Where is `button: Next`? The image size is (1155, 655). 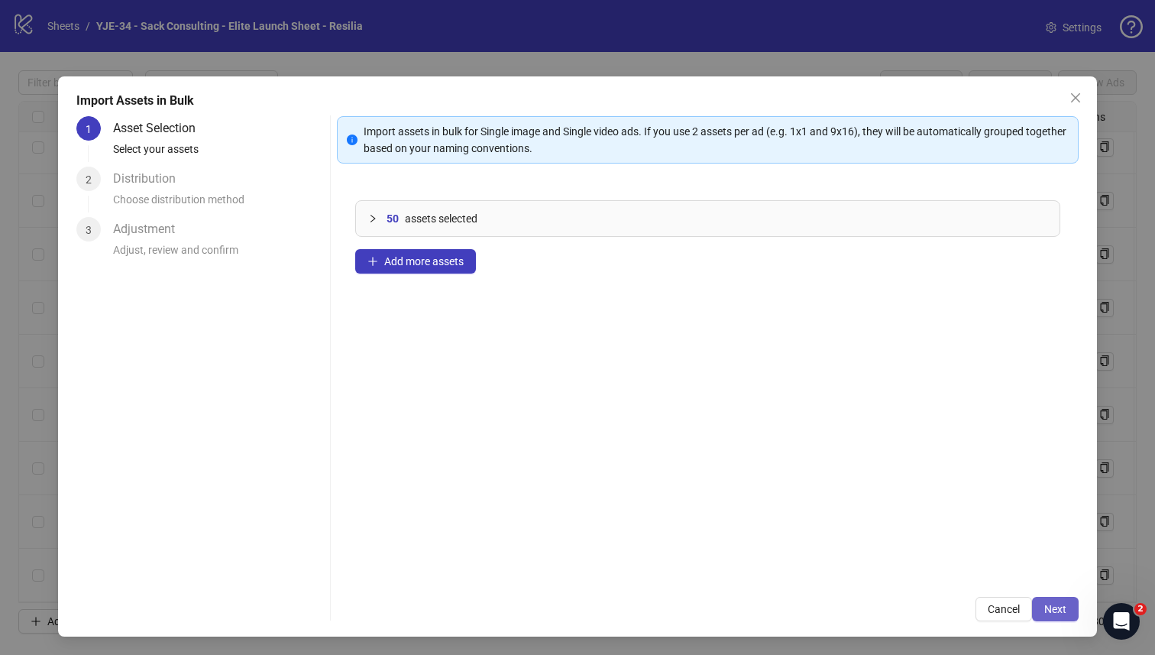
button: Next is located at coordinates (1055, 609).